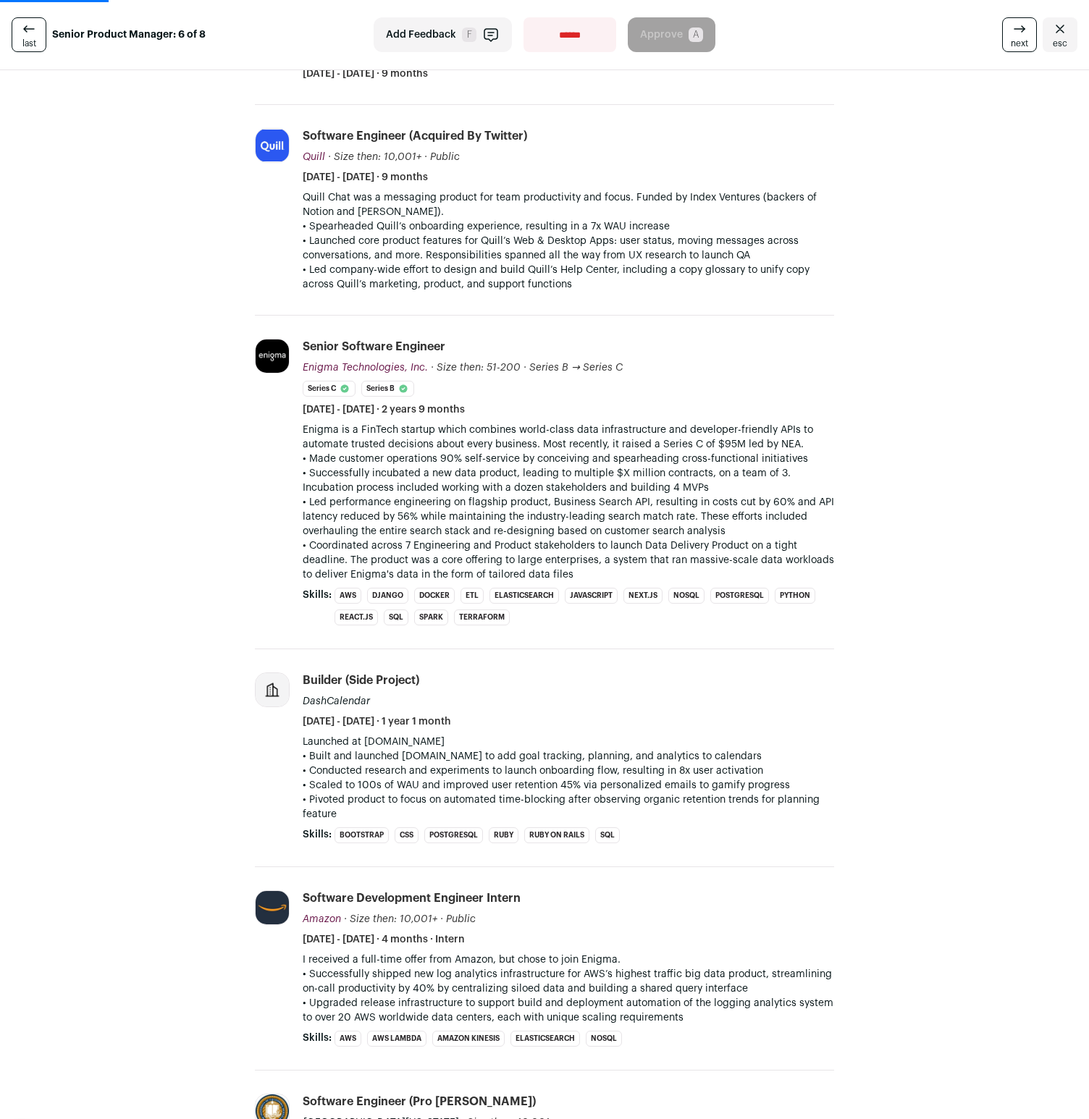 Image resolution: width=1089 pixels, height=1119 pixels. Describe the element at coordinates (442, 35) in the screenshot. I see `button: Add Feedback F` at that location.